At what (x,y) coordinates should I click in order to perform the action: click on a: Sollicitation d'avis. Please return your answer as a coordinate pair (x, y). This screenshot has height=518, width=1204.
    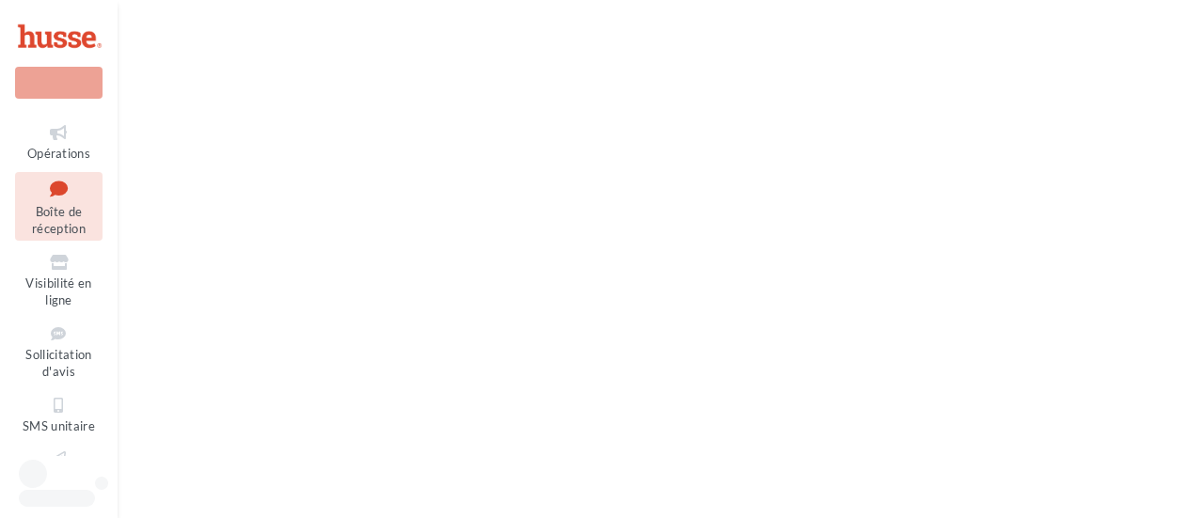
    Looking at the image, I should click on (58, 352).